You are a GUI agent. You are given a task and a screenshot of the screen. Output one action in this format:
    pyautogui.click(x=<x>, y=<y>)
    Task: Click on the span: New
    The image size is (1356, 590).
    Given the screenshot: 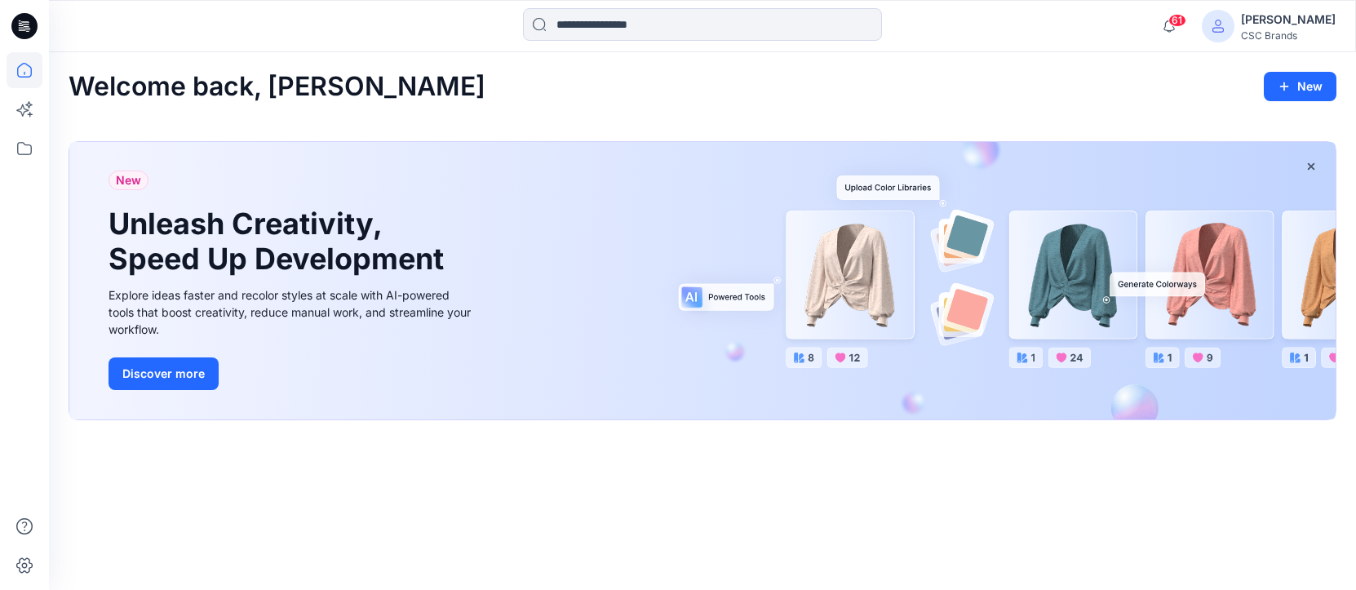 What is the action you would take?
    pyautogui.click(x=128, y=180)
    